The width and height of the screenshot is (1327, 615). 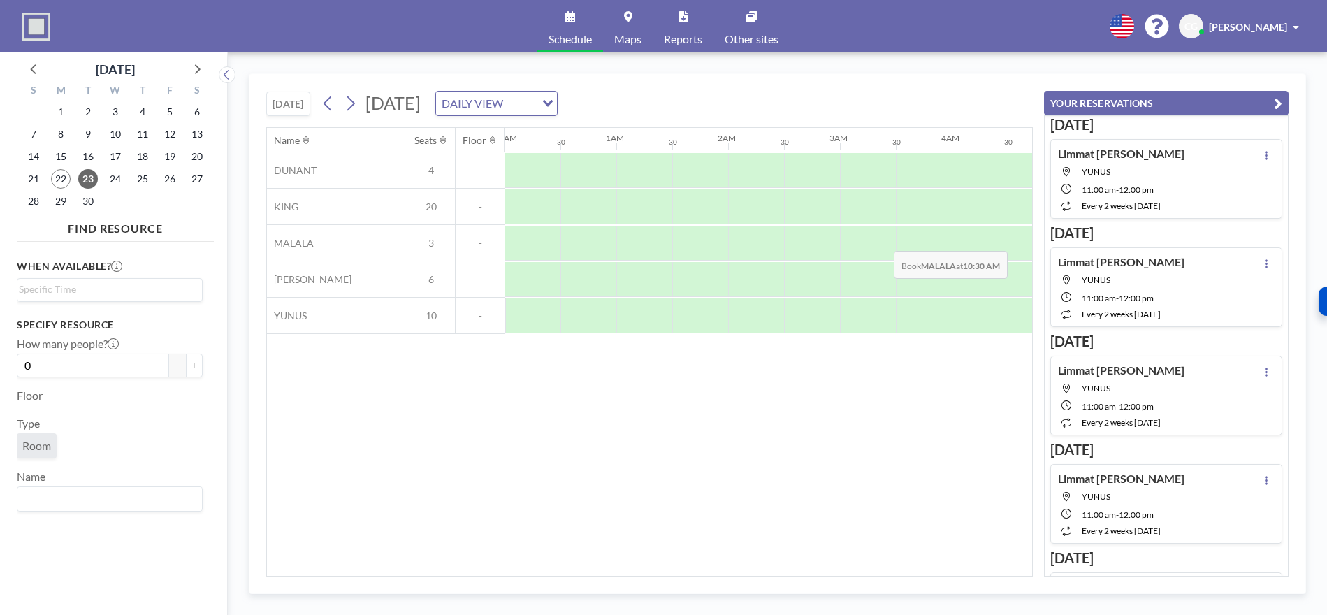 What do you see at coordinates (61, 112) in the screenshot?
I see `span: Monday, September 1, 2025` at bounding box center [61, 112].